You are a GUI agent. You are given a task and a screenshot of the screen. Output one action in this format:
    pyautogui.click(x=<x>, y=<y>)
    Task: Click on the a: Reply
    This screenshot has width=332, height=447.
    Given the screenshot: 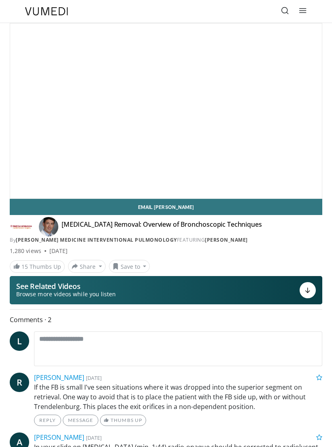 What is the action you would take?
    pyautogui.click(x=47, y=421)
    